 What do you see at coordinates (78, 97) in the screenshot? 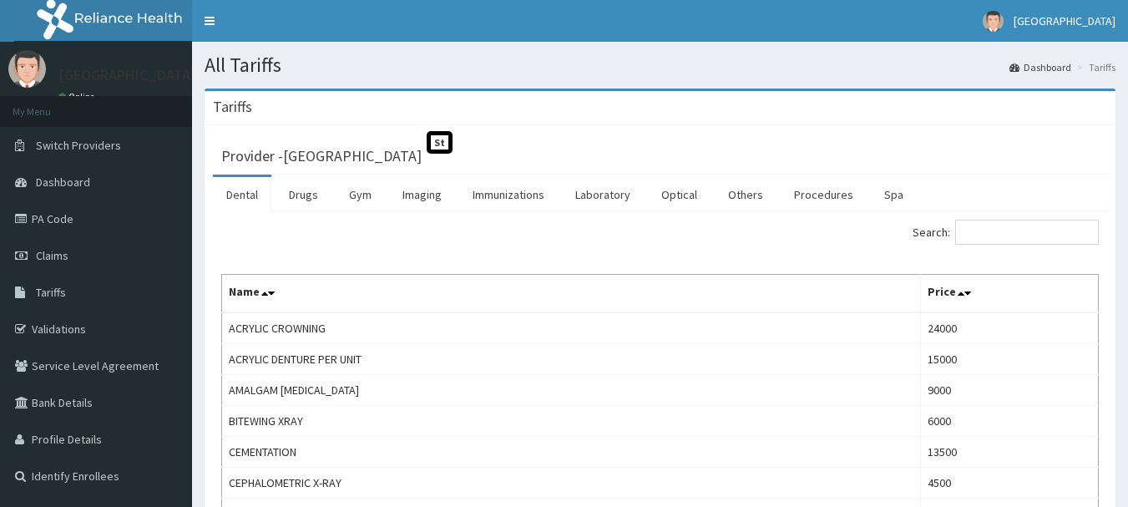
I see `a: Online` at bounding box center [78, 97].